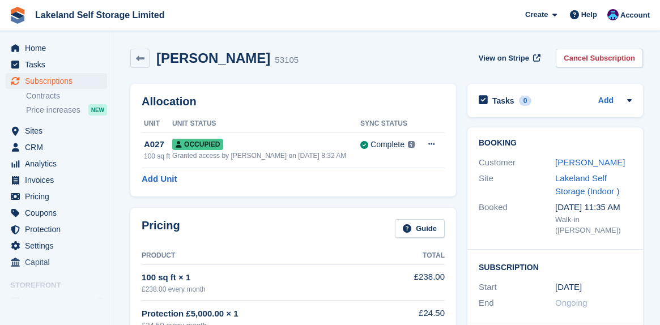  Describe the element at coordinates (59, 246) in the screenshot. I see `span: Settings` at that location.